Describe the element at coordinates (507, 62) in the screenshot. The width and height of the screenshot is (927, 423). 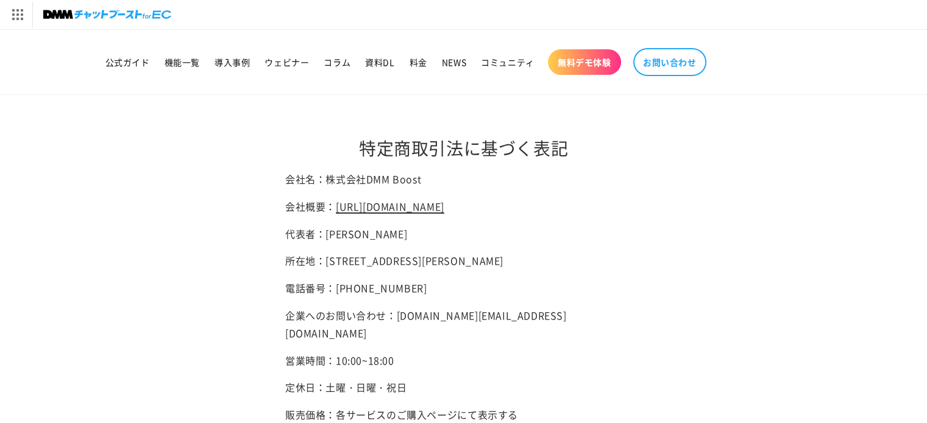
I see `a: コミュニティ` at that location.